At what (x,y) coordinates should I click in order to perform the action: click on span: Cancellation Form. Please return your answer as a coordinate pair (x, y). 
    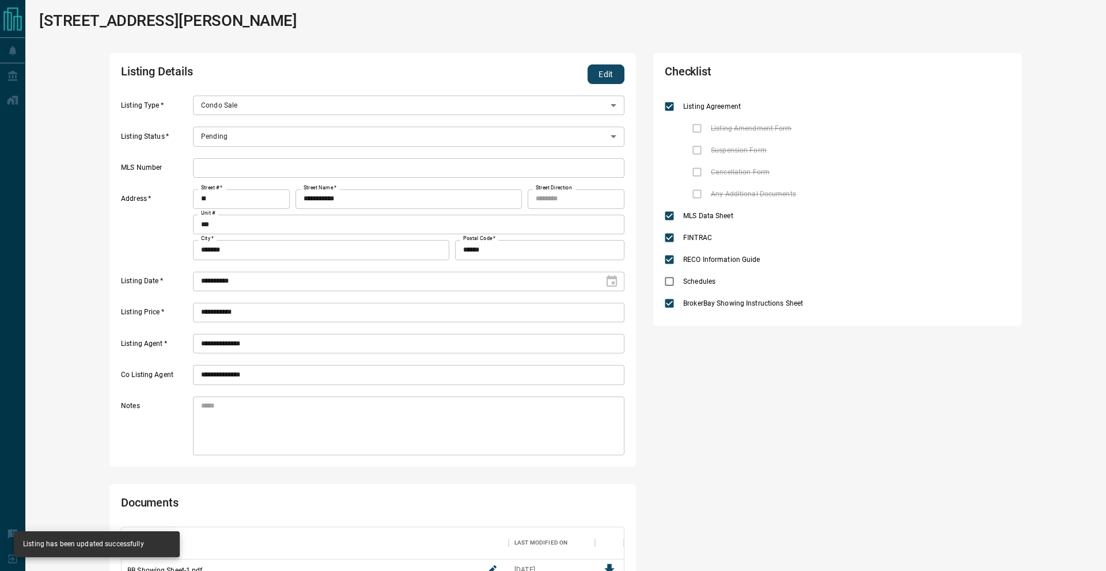
    Looking at the image, I should click on (740, 172).